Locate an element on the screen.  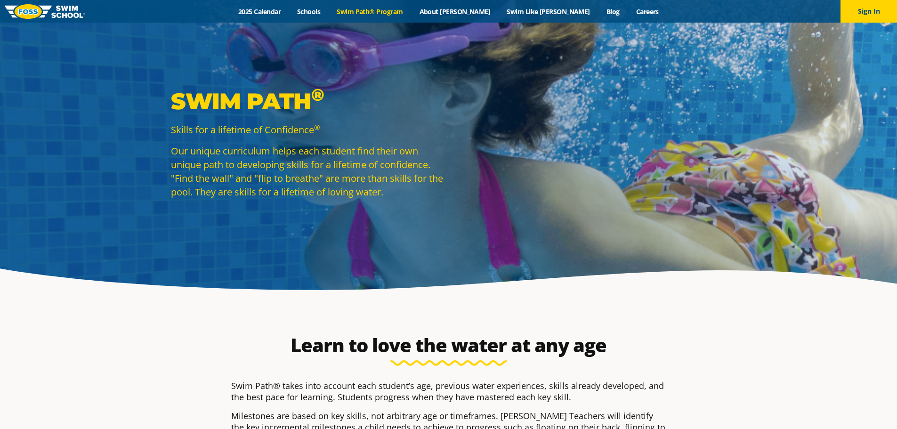
p: Swim Path is located at coordinates (307, 101).